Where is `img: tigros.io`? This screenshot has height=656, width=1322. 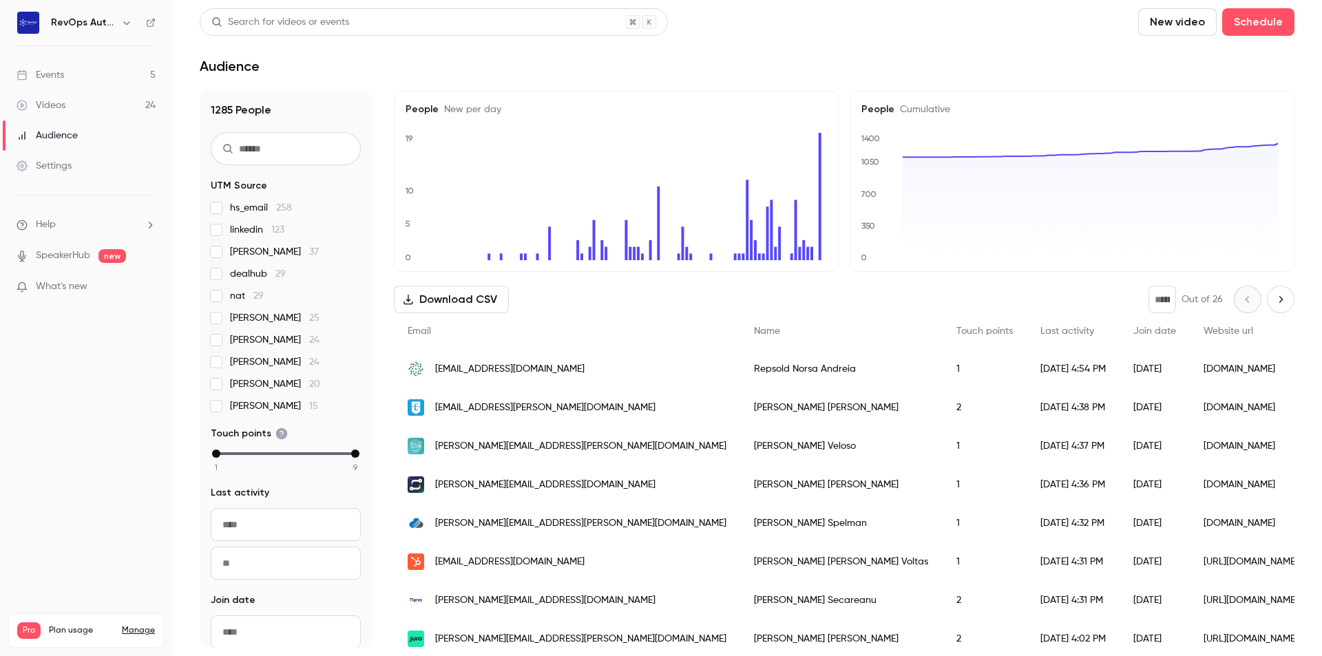
img: tigros.io is located at coordinates (416, 601).